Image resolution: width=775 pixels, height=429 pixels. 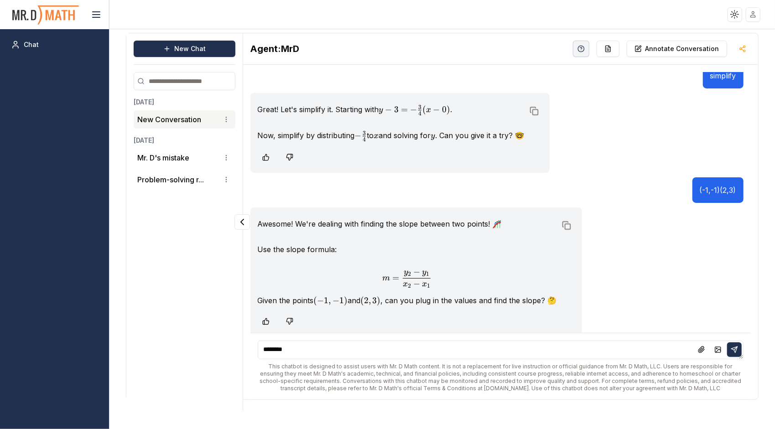 I want to click on a: Chat, so click(x=54, y=45).